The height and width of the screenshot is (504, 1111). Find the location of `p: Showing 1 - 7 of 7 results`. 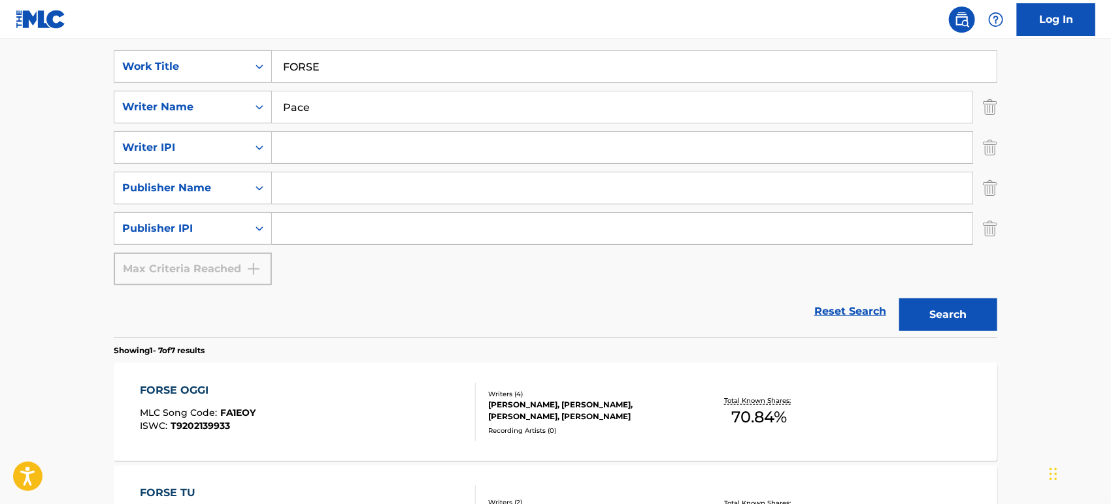

p: Showing 1 - 7 of 7 results is located at coordinates (159, 351).